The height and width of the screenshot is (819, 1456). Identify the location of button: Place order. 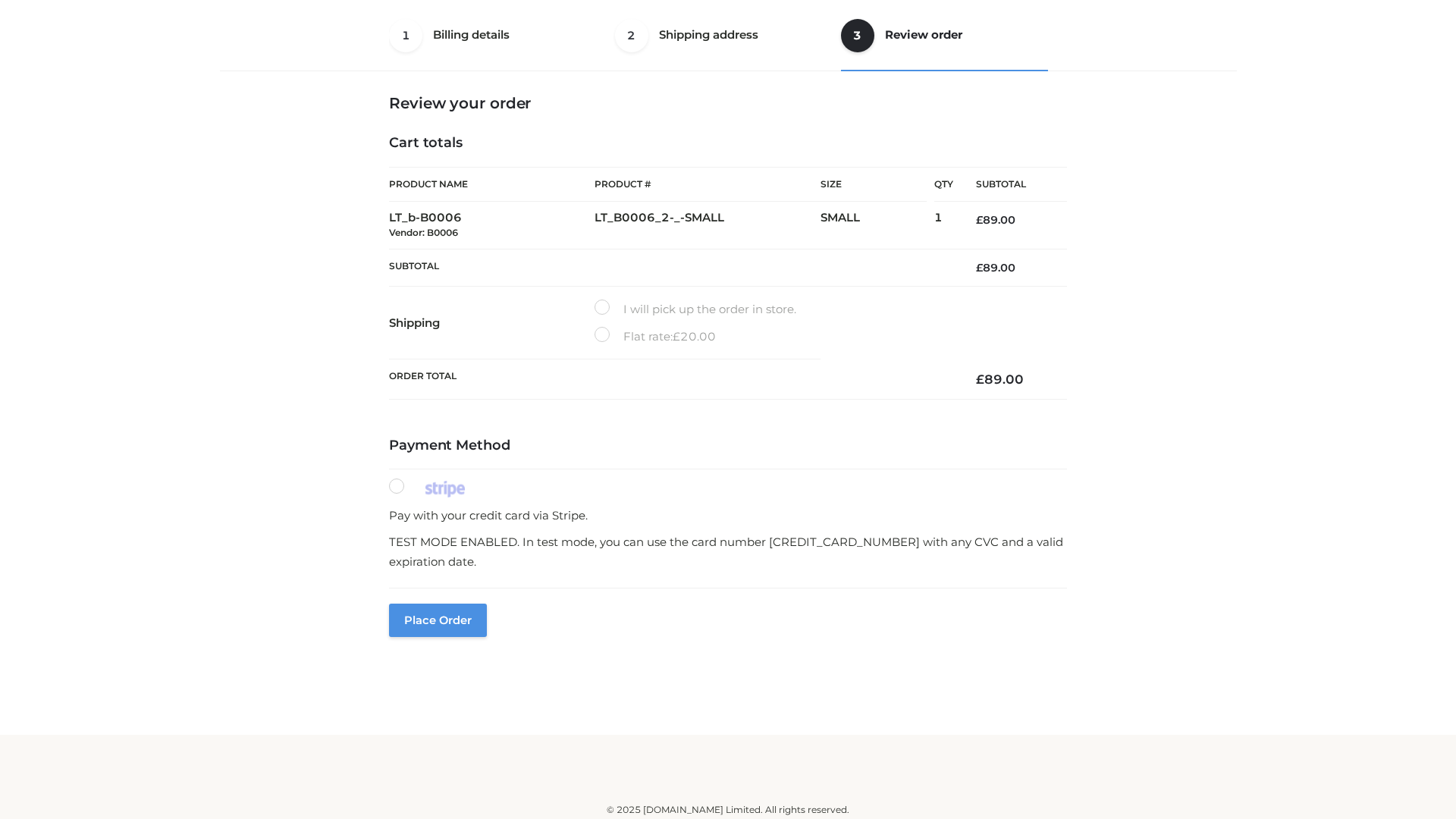
(438, 620).